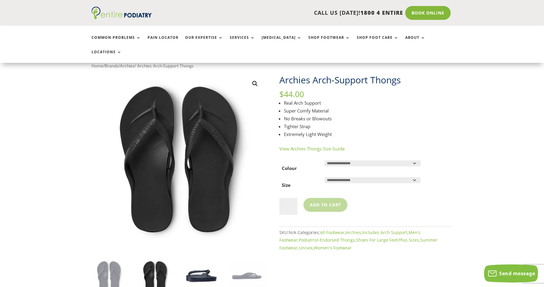  Describe the element at coordinates (378, 42) in the screenshot. I see `a: Shop Foot Care` at that location.